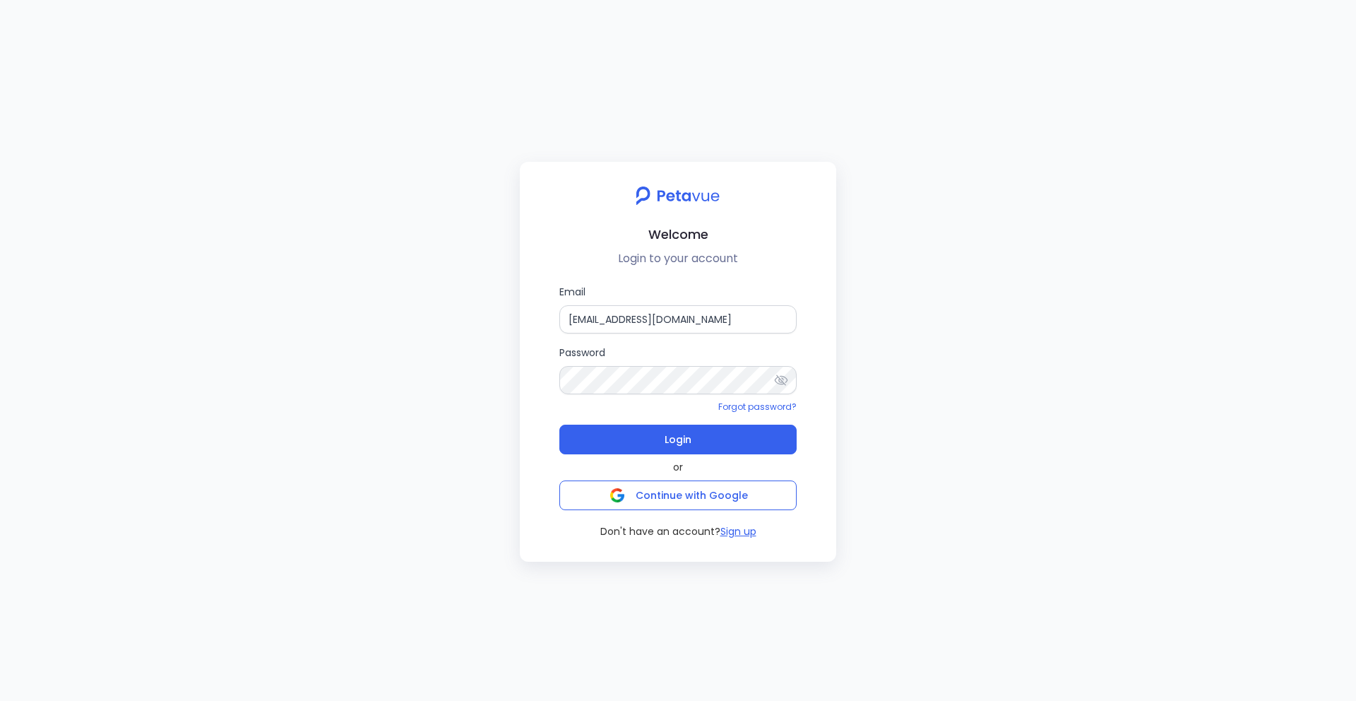  What do you see at coordinates (678, 258) in the screenshot?
I see `p: Login to your account` at bounding box center [678, 258].